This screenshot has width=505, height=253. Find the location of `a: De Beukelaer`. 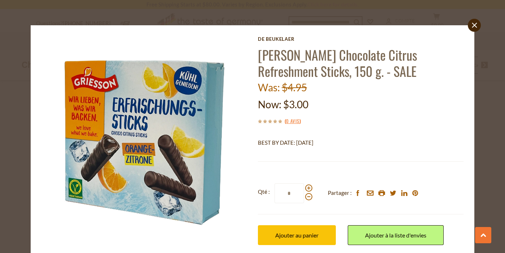

a: De Beukelaer is located at coordinates (360, 39).